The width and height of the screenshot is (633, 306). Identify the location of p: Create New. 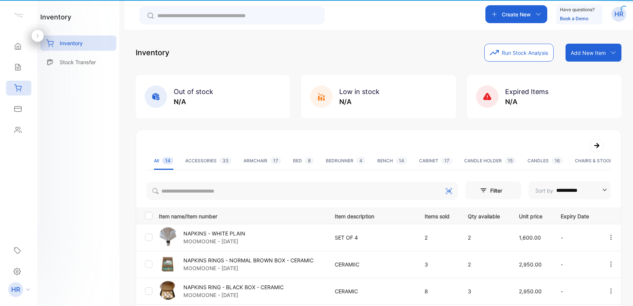
(516, 14).